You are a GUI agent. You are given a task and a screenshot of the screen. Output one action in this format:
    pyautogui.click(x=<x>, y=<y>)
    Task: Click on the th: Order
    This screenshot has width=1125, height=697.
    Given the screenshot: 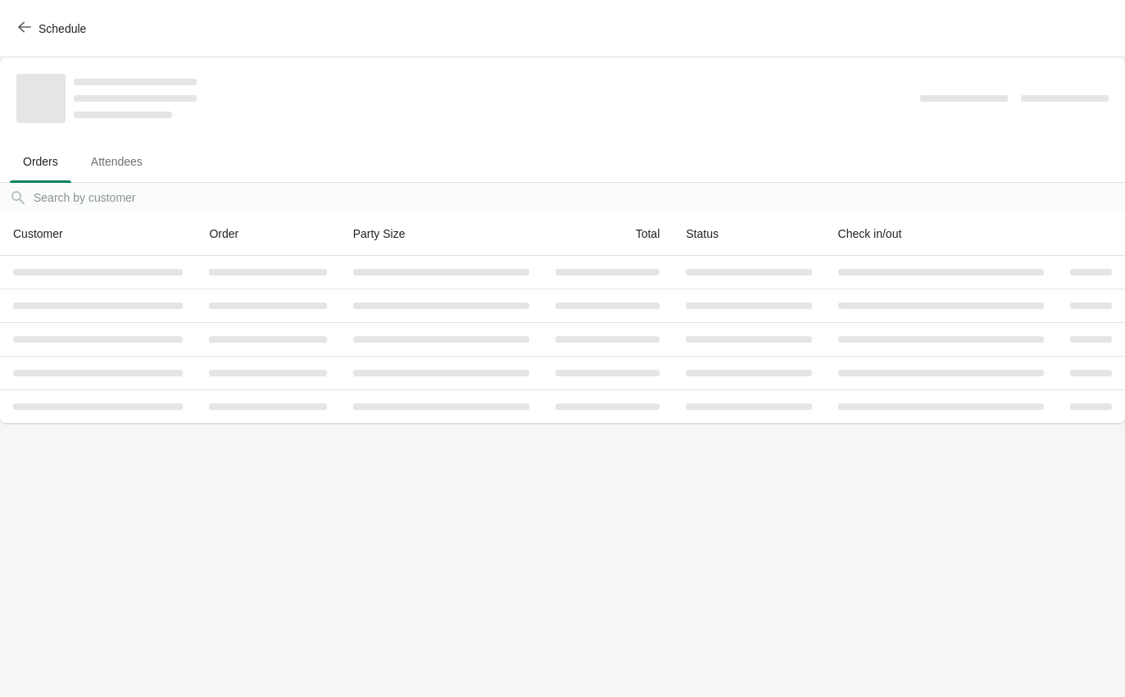 What is the action you would take?
    pyautogui.click(x=267, y=234)
    